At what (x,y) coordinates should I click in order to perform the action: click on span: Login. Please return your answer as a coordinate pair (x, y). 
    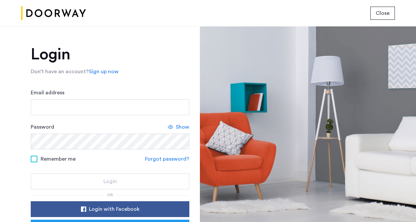
    Looking at the image, I should click on (110, 182).